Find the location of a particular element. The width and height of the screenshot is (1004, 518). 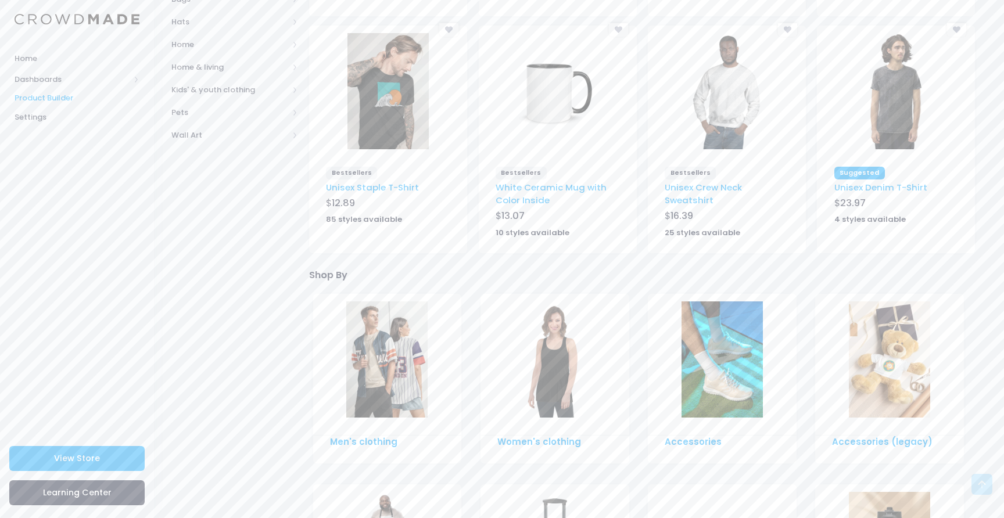

span: Home & living is located at coordinates (229, 67).